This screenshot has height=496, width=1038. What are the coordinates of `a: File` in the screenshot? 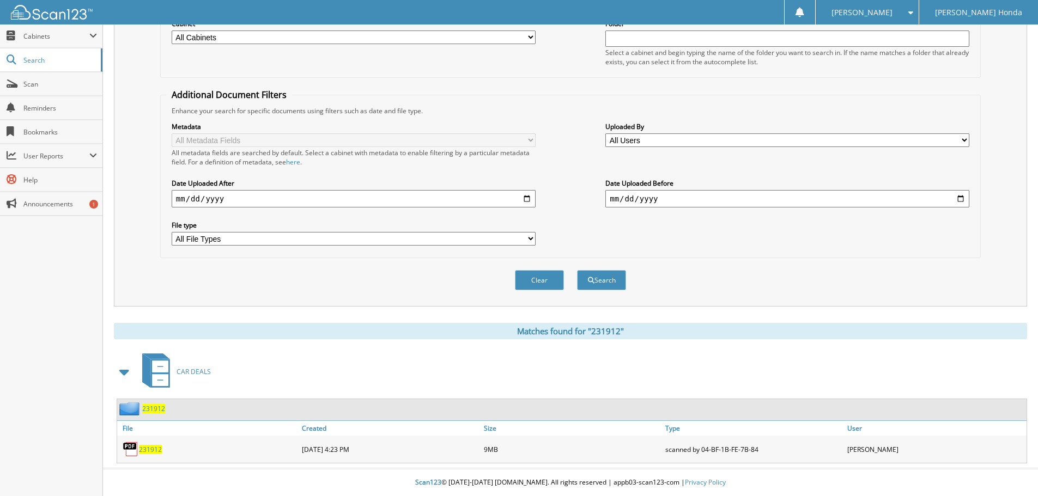 It's located at (208, 428).